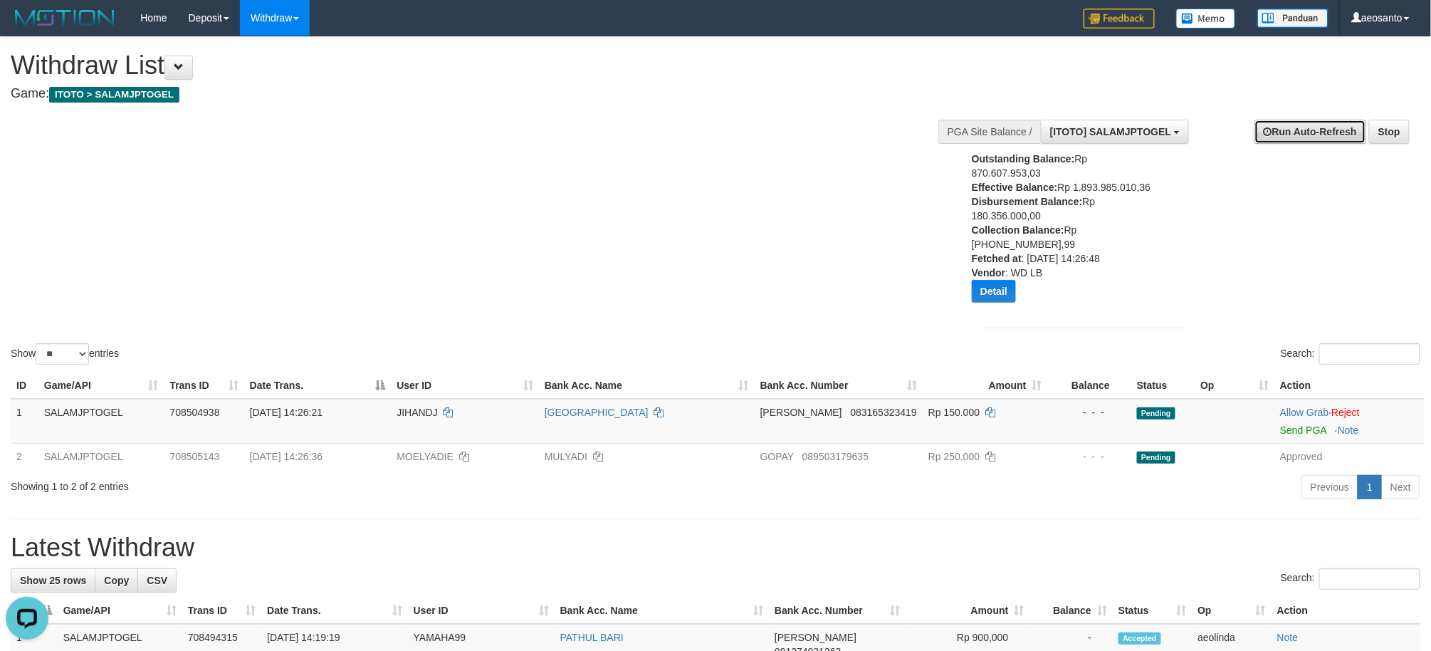 Image resolution: width=1431 pixels, height=651 pixels. What do you see at coordinates (566, 456) in the screenshot?
I see `a: MULYADI` at bounding box center [566, 456].